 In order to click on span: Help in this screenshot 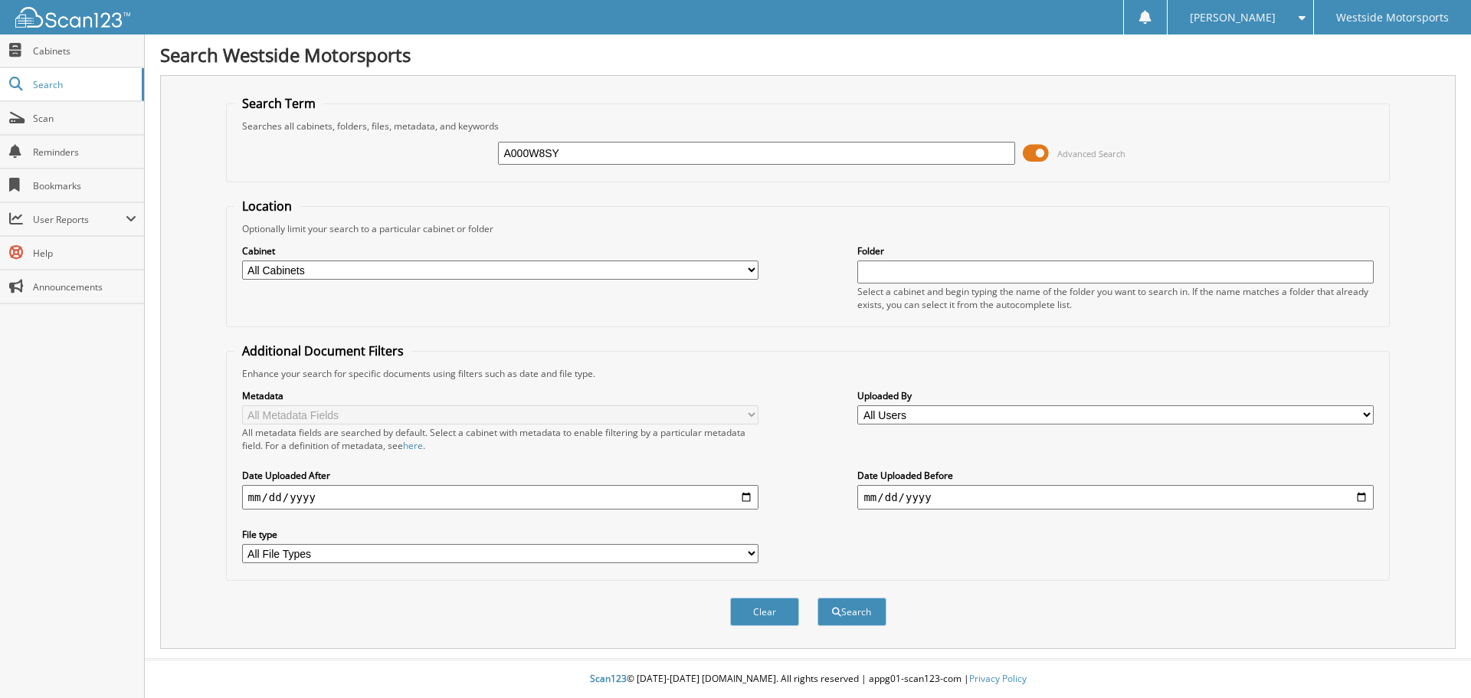, I will do `click(84, 253)`.